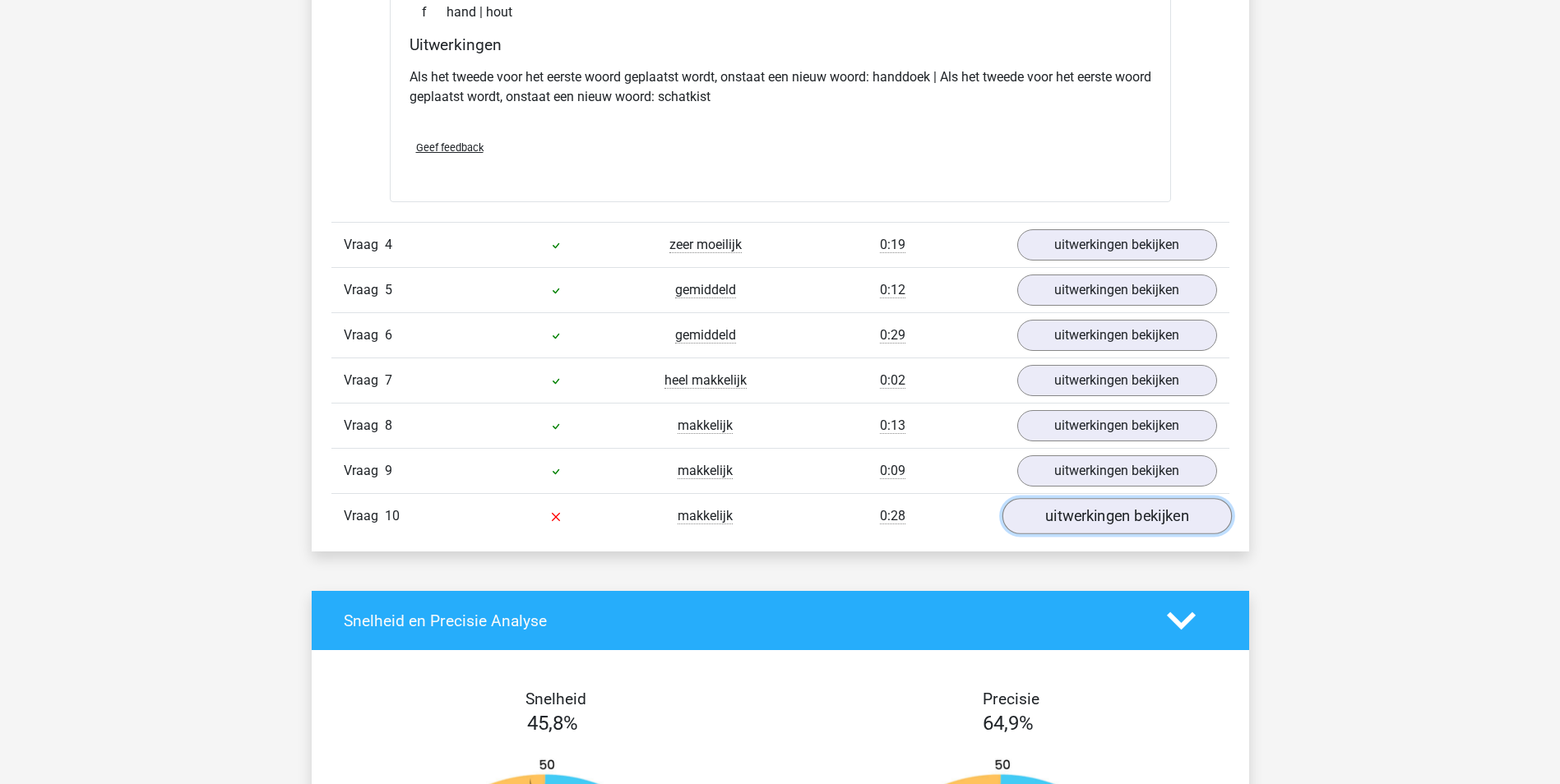  What do you see at coordinates (388, 425) in the screenshot?
I see `span: 8` at bounding box center [388, 425].